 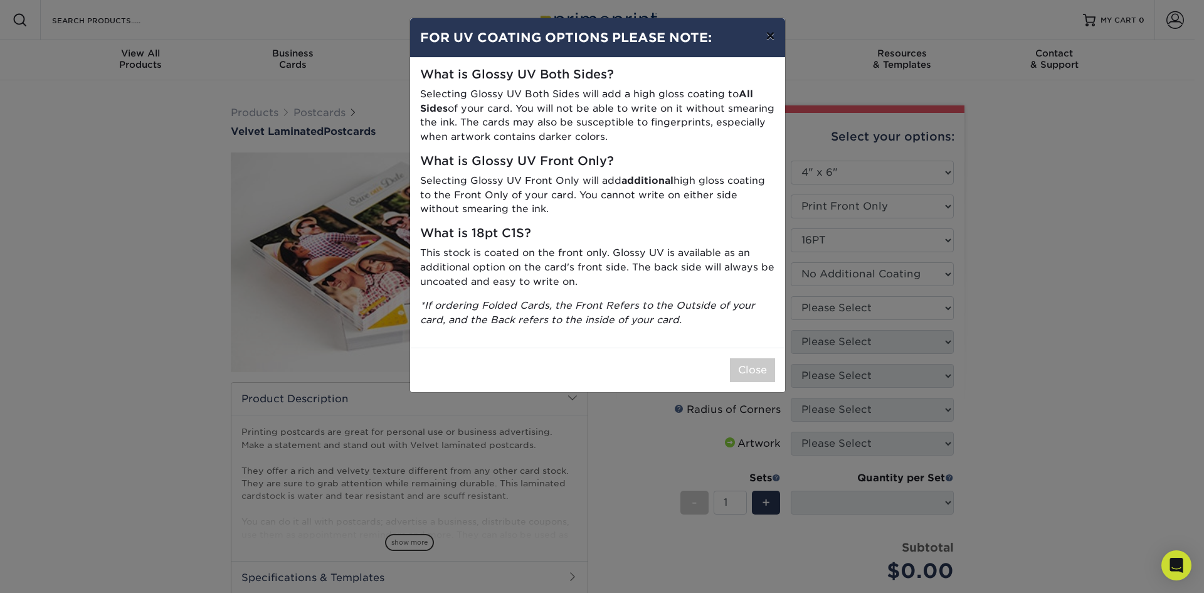 I want to click on p: This stock is coated on the front only. Glossy UV is available as an additional option on the car..., so click(x=598, y=267).